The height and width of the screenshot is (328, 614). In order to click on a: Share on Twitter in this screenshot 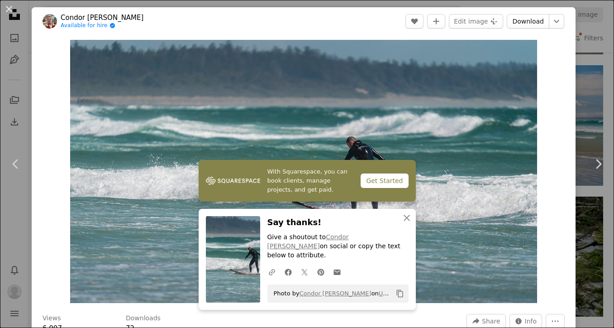, I will do `click(305, 272)`.